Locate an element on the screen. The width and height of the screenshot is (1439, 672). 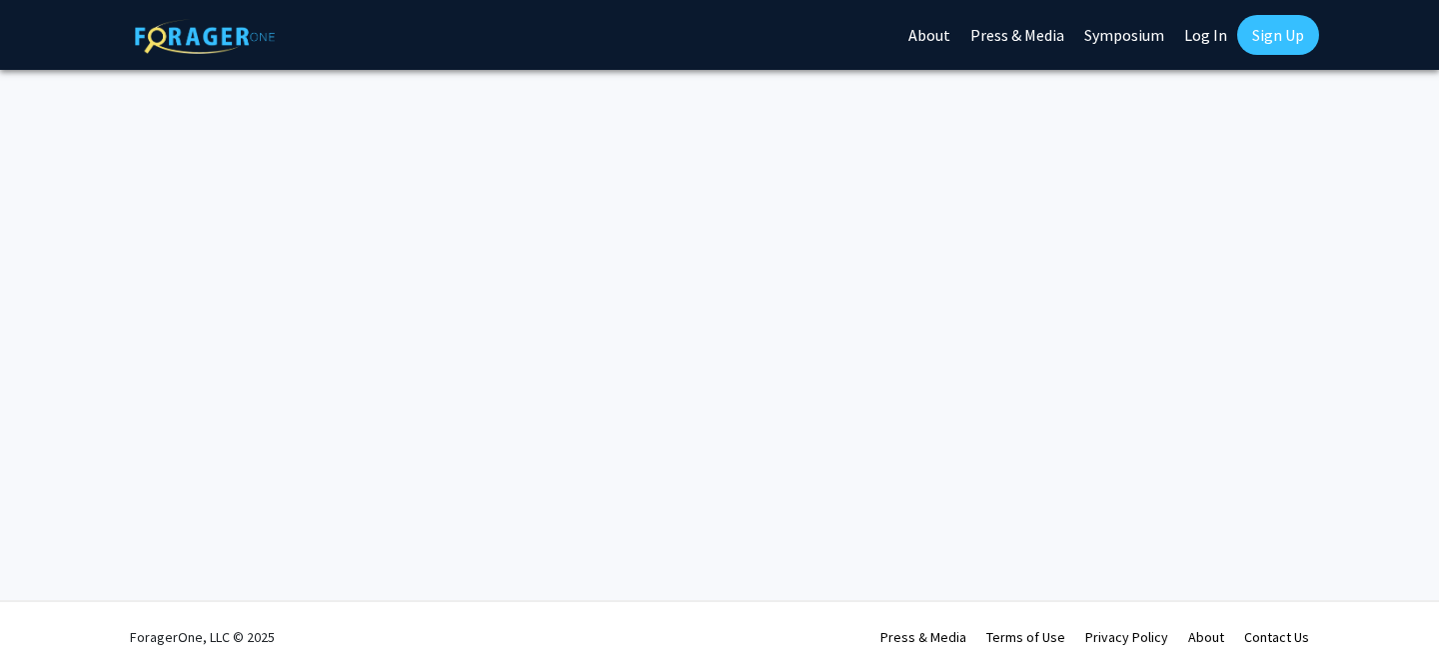
a: Sign Up is located at coordinates (1278, 35).